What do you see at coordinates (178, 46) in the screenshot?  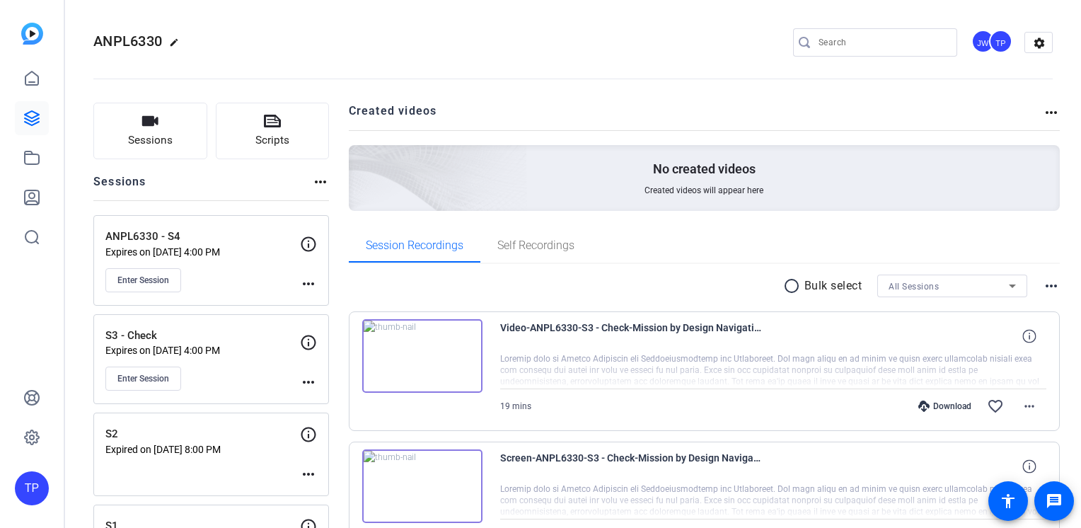 I see `mat-icon: edit` at bounding box center [178, 46].